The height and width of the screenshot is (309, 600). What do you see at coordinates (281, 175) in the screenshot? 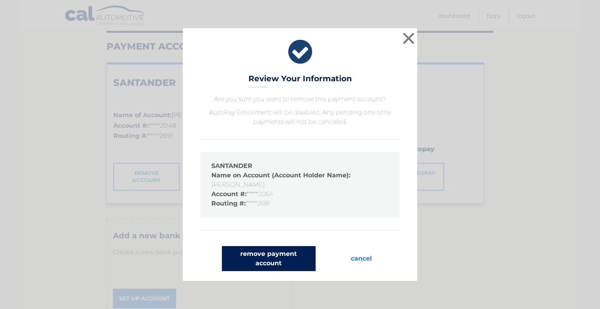
I see `strong: Name on Account (Account Holder Name):` at bounding box center [281, 175].